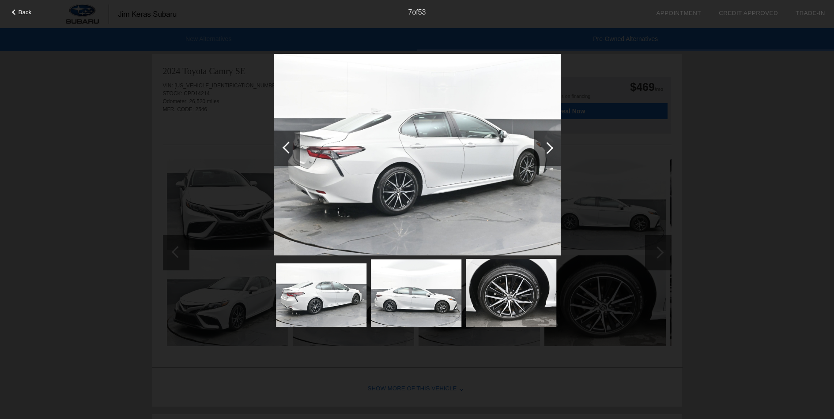  What do you see at coordinates (25, 12) in the screenshot?
I see `span: Back` at bounding box center [25, 12].